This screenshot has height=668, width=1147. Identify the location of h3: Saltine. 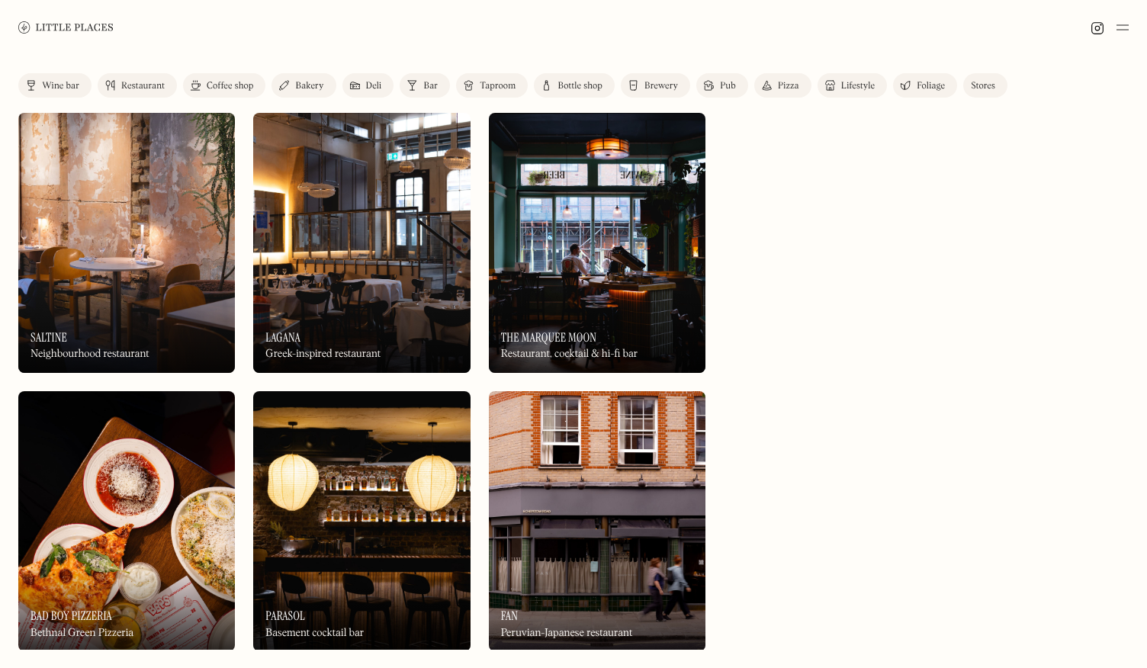
(49, 337).